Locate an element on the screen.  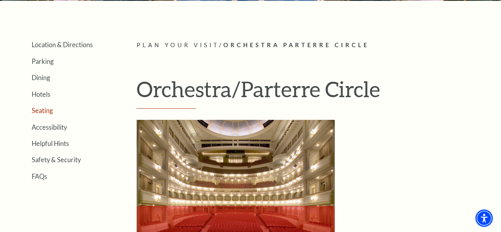
a: Location & Directions is located at coordinates (62, 44).